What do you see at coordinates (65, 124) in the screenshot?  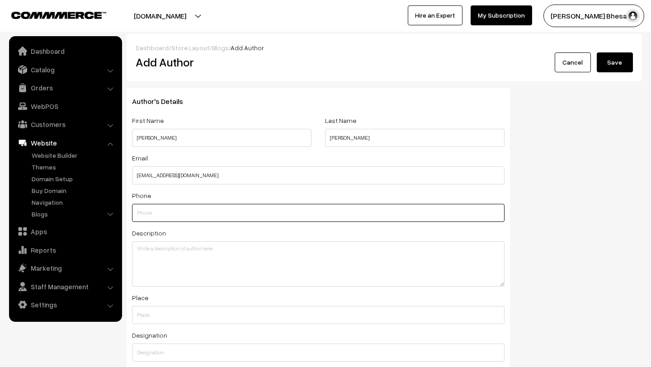 I see `a: Customers` at bounding box center [65, 124].